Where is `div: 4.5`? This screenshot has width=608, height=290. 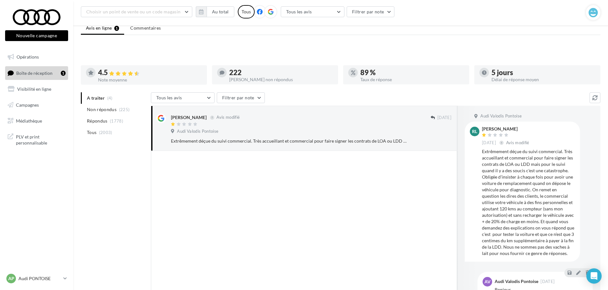 div: 4.5 is located at coordinates (150, 73).